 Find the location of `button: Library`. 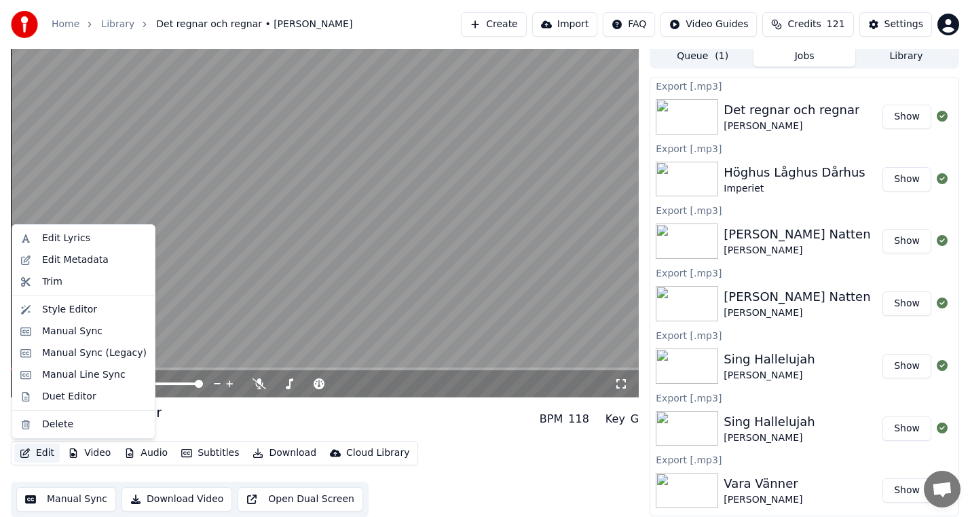

button: Library is located at coordinates (906, 56).